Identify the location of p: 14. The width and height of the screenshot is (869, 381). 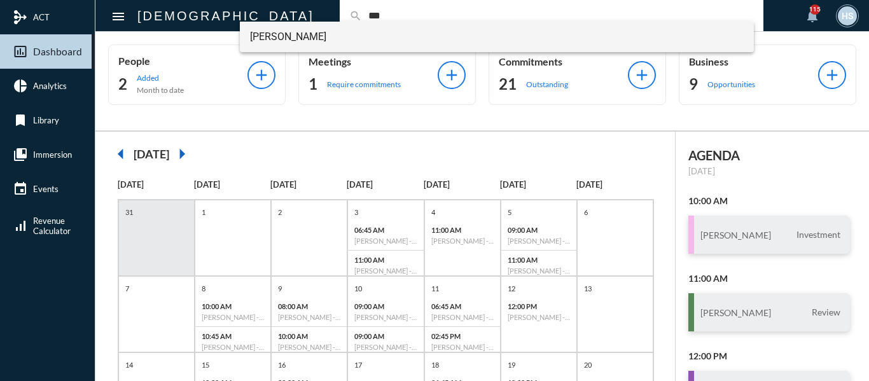
(129, 365).